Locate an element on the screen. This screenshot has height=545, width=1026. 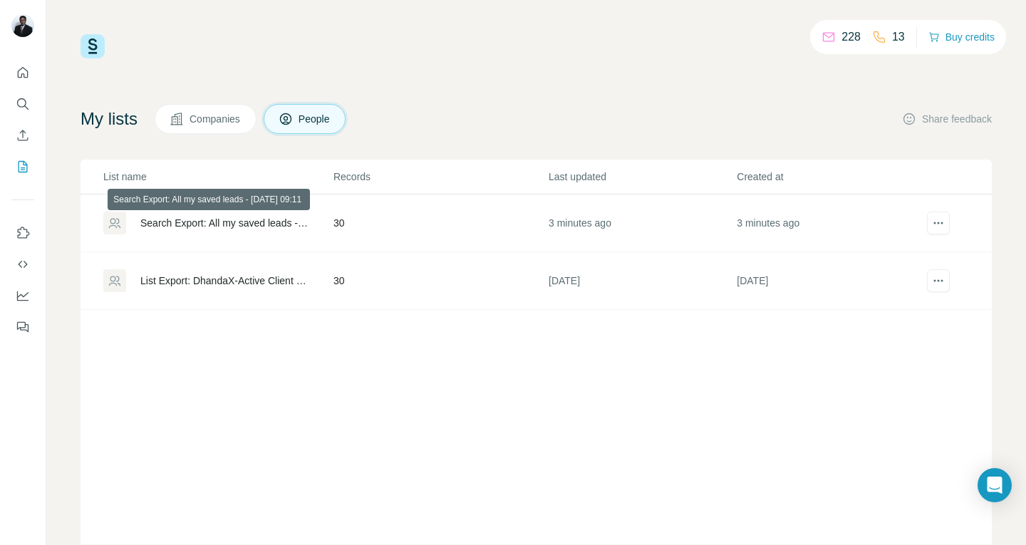
h4: My lists is located at coordinates (109, 119).